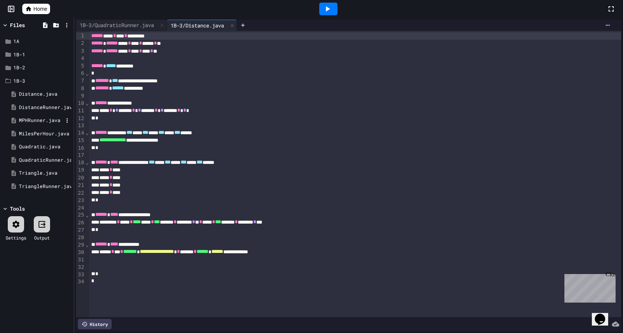  What do you see at coordinates (81, 73) in the screenshot?
I see `div: 6` at bounding box center [81, 73].